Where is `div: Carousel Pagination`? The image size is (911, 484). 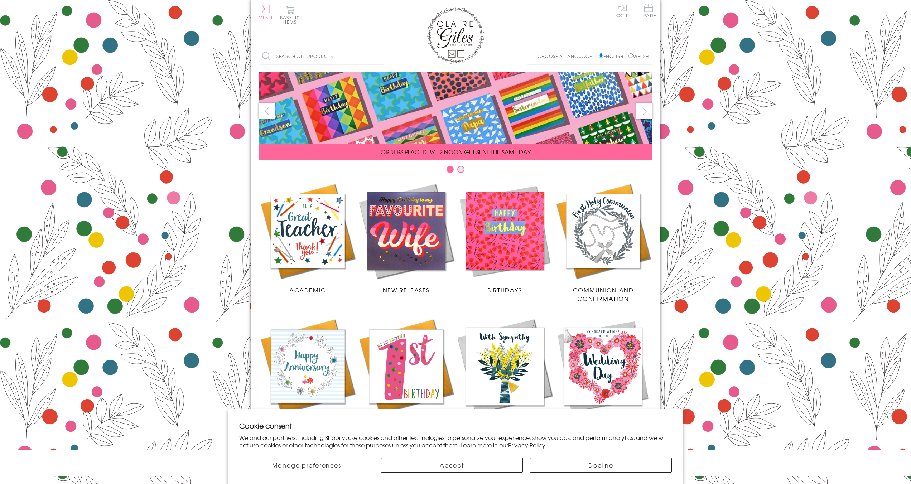
div: Carousel Pagination is located at coordinates (456, 171).